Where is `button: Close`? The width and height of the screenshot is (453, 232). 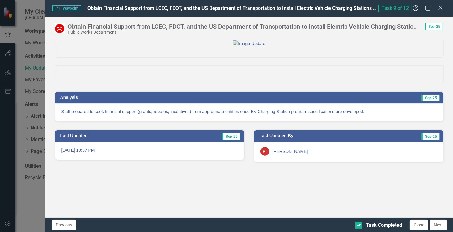
button: Close is located at coordinates (419, 225).